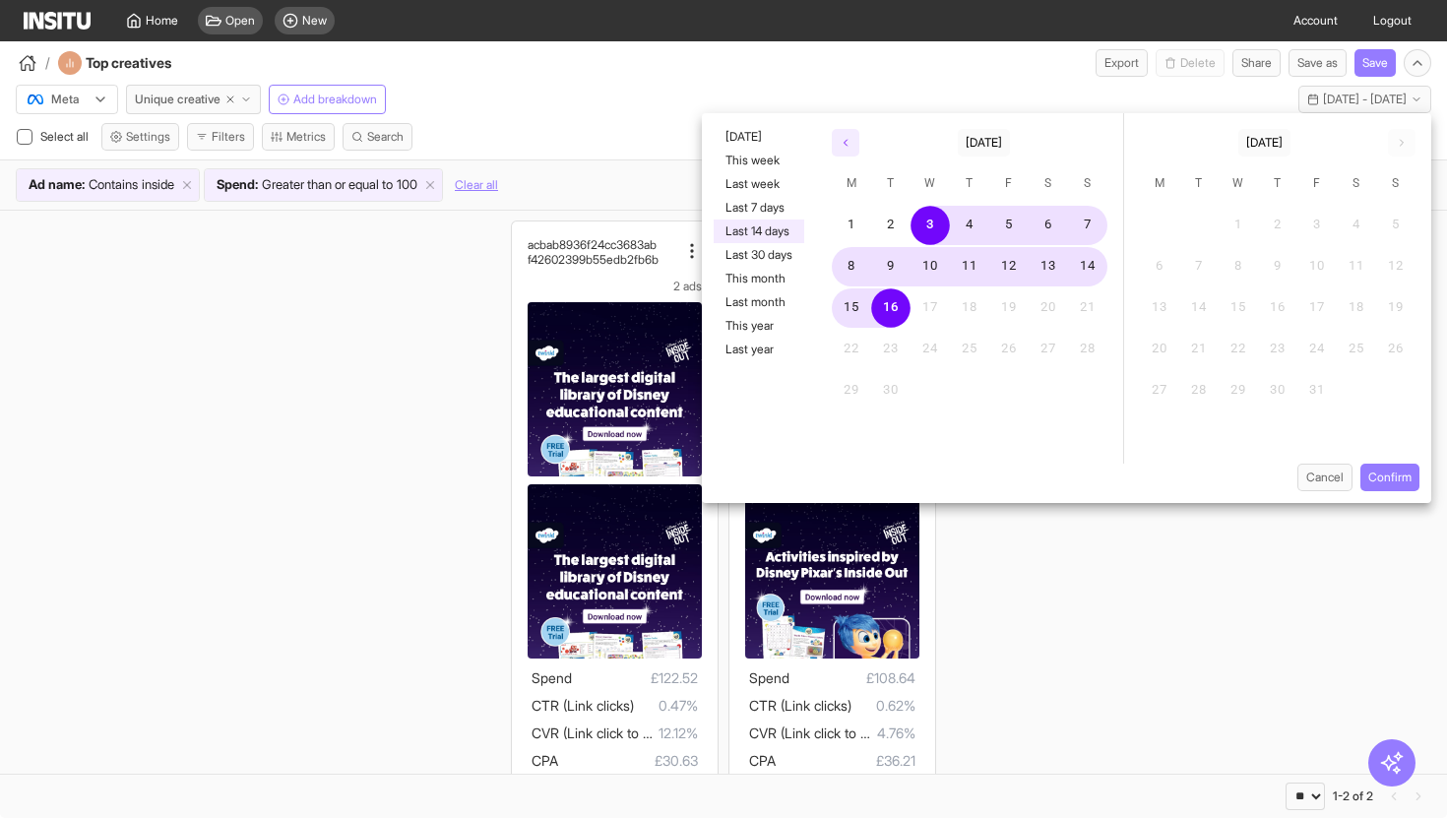  I want to click on button: Last week, so click(759, 184).